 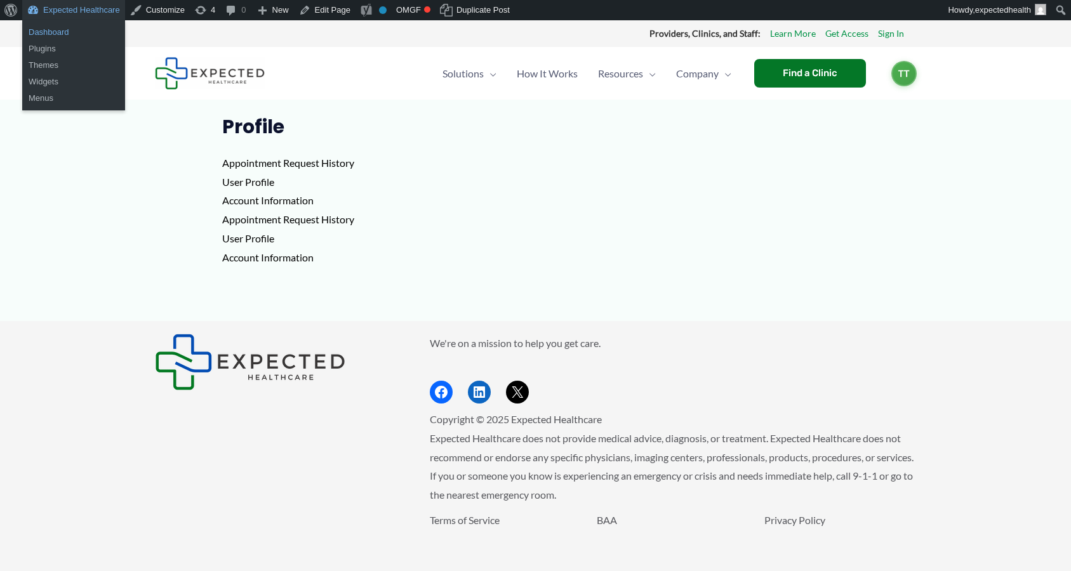 What do you see at coordinates (705, 33) in the screenshot?
I see `strong: Providers, Clinics, and Staff:` at bounding box center [705, 33].